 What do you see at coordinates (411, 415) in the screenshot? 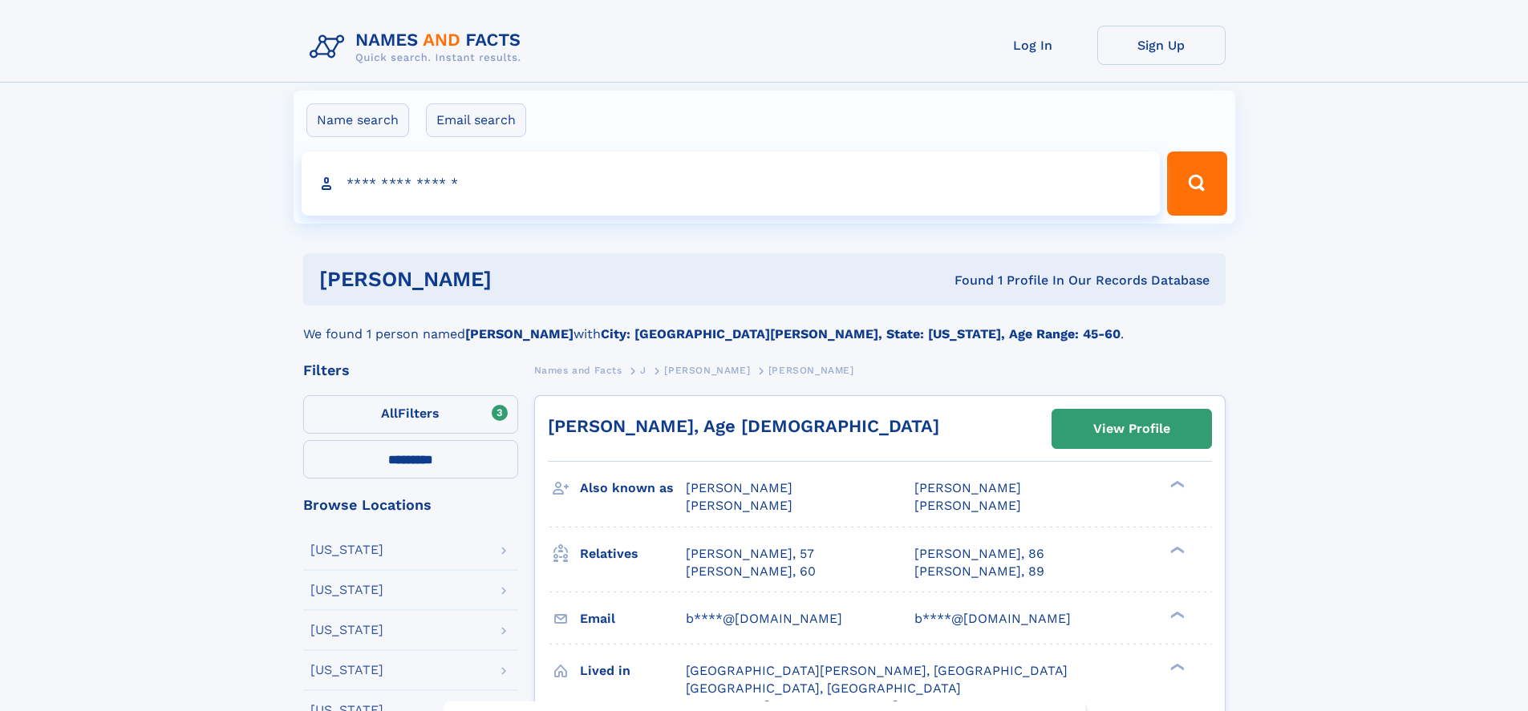
I see `label: Filters` at bounding box center [411, 415].